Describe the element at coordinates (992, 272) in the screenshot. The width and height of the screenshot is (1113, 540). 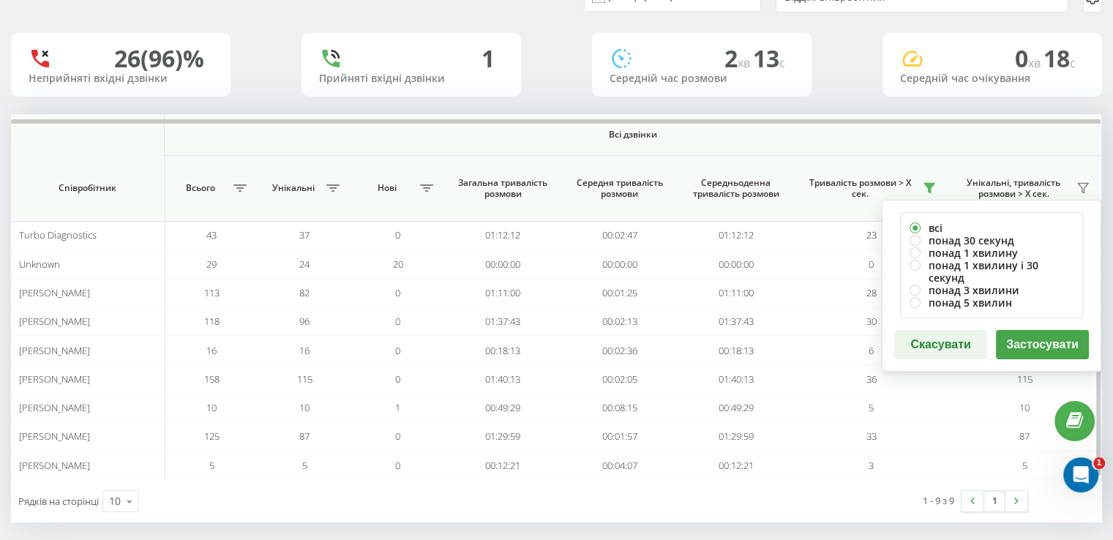
I see `label: понад 1 хвилину і 30 секунд` at that location.